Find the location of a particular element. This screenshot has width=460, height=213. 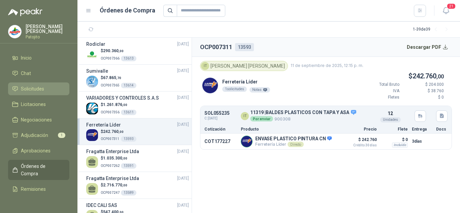

div: 1 solicitudes is located at coordinates (234, 89).